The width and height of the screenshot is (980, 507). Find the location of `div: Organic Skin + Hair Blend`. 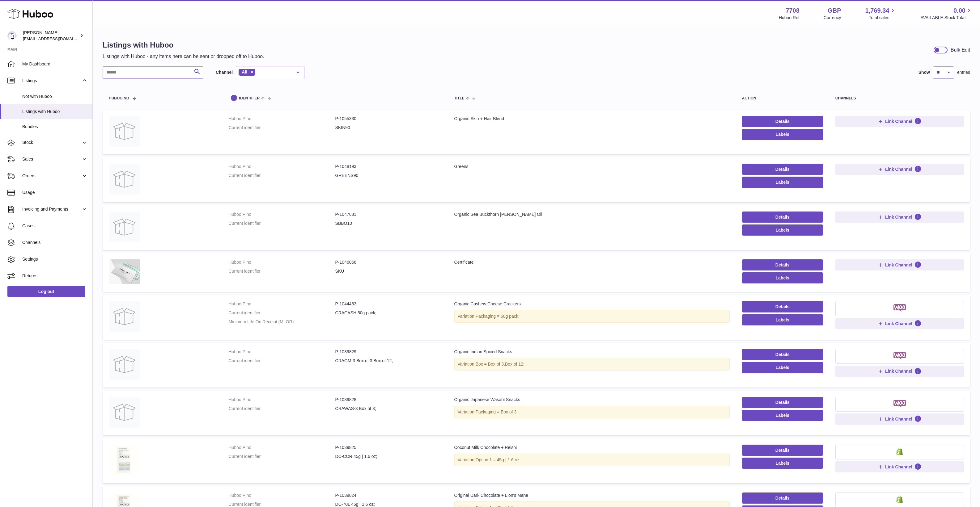

div: Organic Skin + Hair Blend is located at coordinates (592, 119).